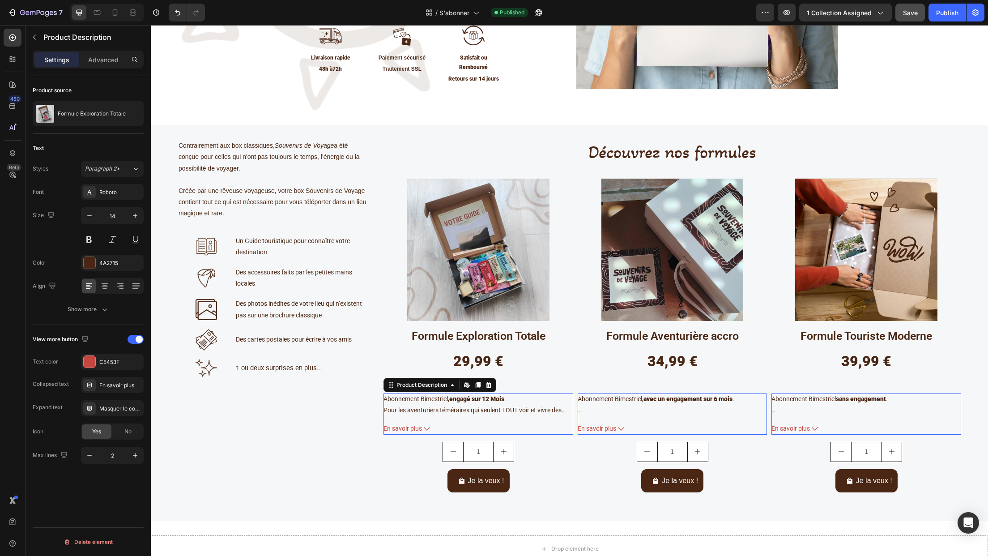  Describe the element at coordinates (120, 192) in the screenshot. I see `div: Roboto` at that location.